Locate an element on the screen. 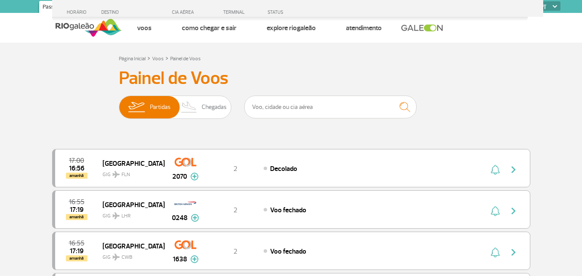 The height and width of the screenshot is (276, 582). img: slider-desembarque is located at coordinates (189, 107).